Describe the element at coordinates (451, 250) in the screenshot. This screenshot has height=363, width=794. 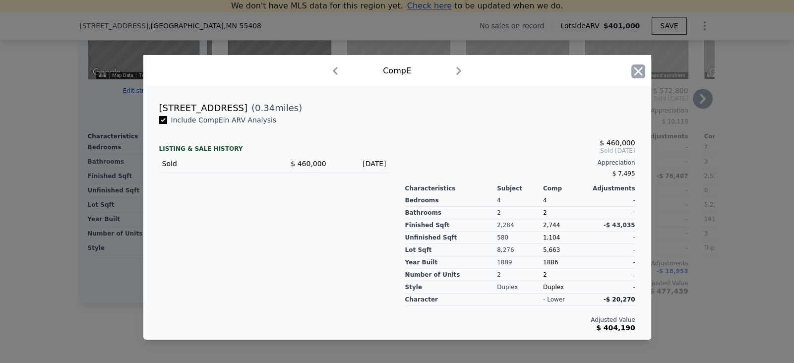
I see `div: Lot Sqft` at that location.